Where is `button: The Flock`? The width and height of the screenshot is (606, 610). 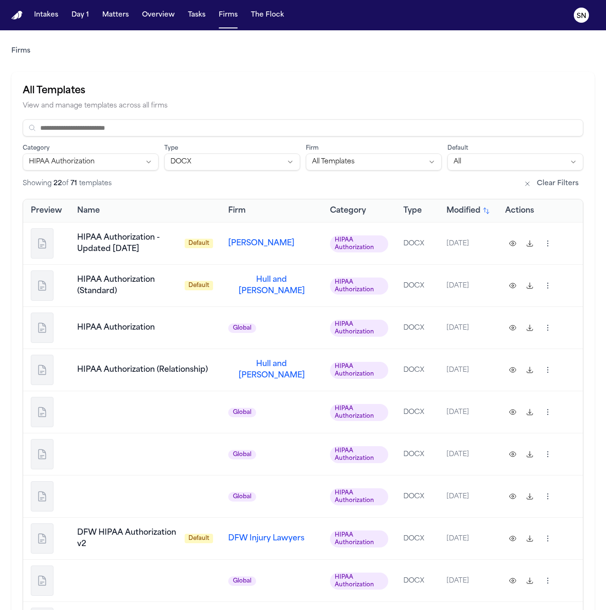 button: The Flock is located at coordinates (268, 15).